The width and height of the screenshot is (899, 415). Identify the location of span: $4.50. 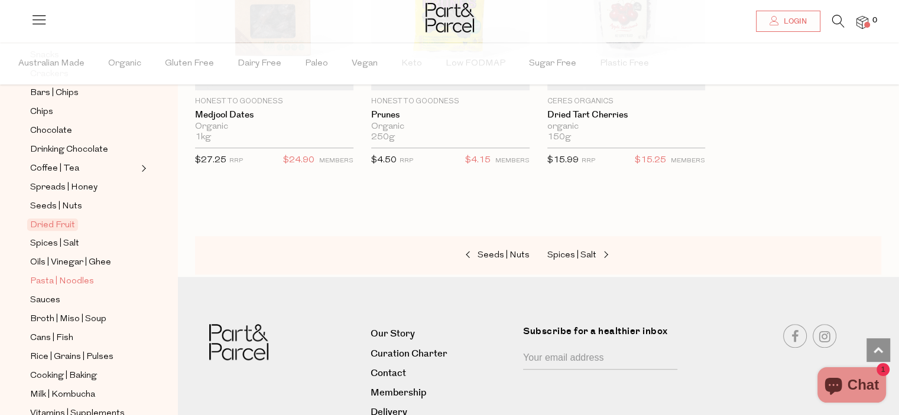
(384, 160).